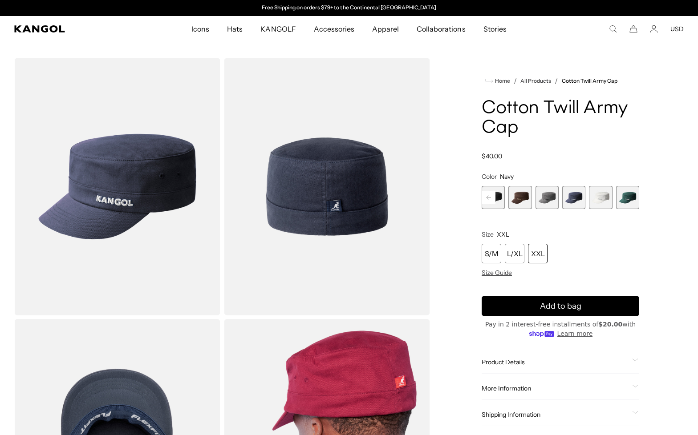  What do you see at coordinates (537, 254) in the screenshot?
I see `div: XXL` at bounding box center [537, 254].